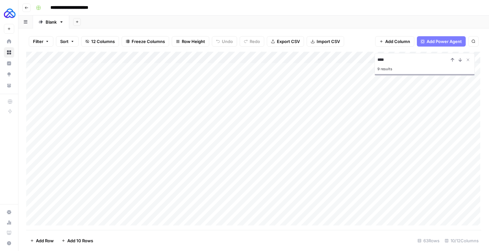  What do you see at coordinates (51, 22) in the screenshot?
I see `a: Blank` at bounding box center [51, 22].